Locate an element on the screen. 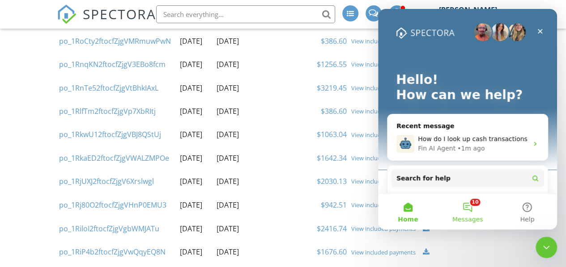 This screenshot has height=267, width=566. a: $1676.60 is located at coordinates (331, 252).